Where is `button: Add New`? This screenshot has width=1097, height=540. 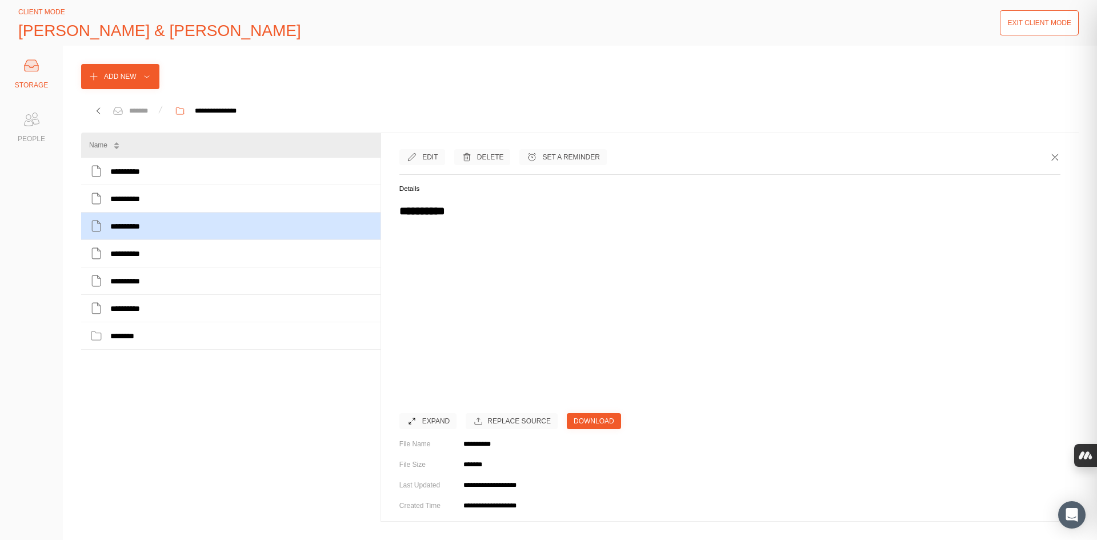
button: Add New is located at coordinates (120, 77).